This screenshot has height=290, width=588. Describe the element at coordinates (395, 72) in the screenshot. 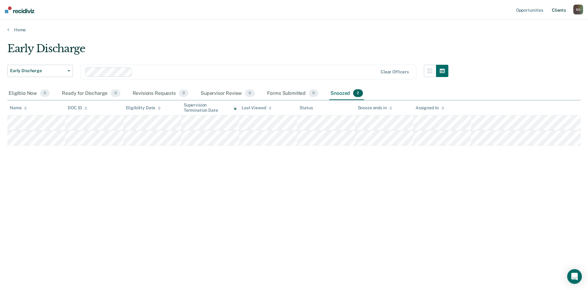

I see `div: Clear officers` at that location.